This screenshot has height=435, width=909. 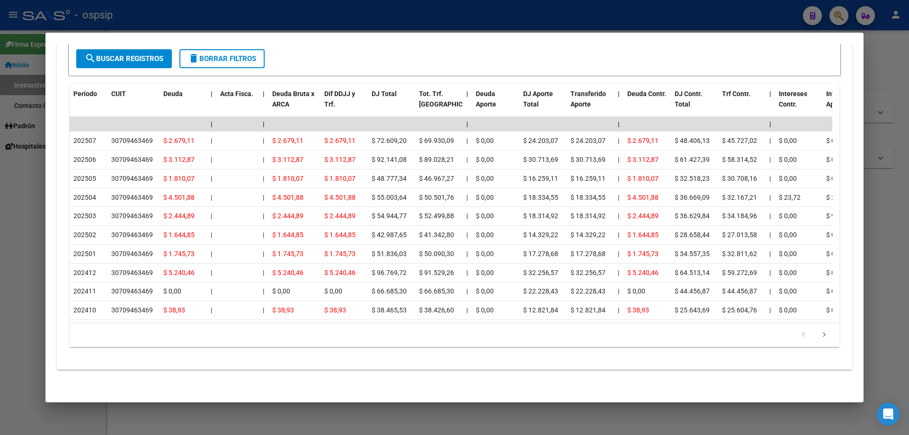 What do you see at coordinates (85, 273) in the screenshot?
I see `span: 202412` at bounding box center [85, 273].